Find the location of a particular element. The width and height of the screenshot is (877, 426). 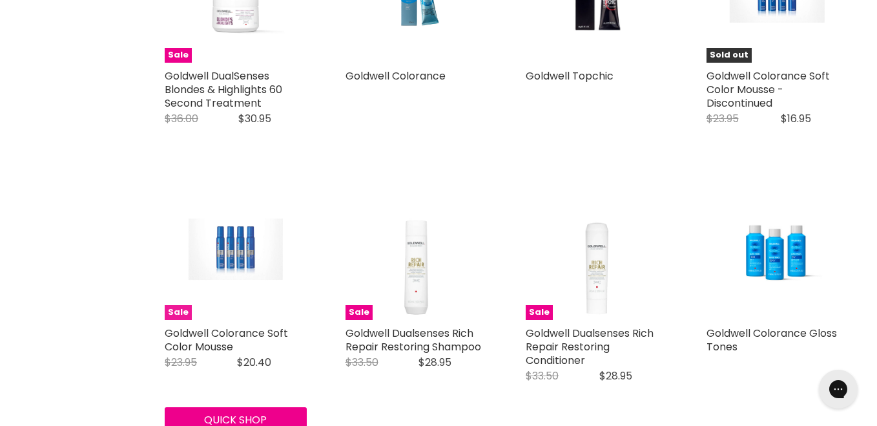

a: Goldwell Colorance Soft Color Mousse - Discontinued is located at coordinates (768, 89).